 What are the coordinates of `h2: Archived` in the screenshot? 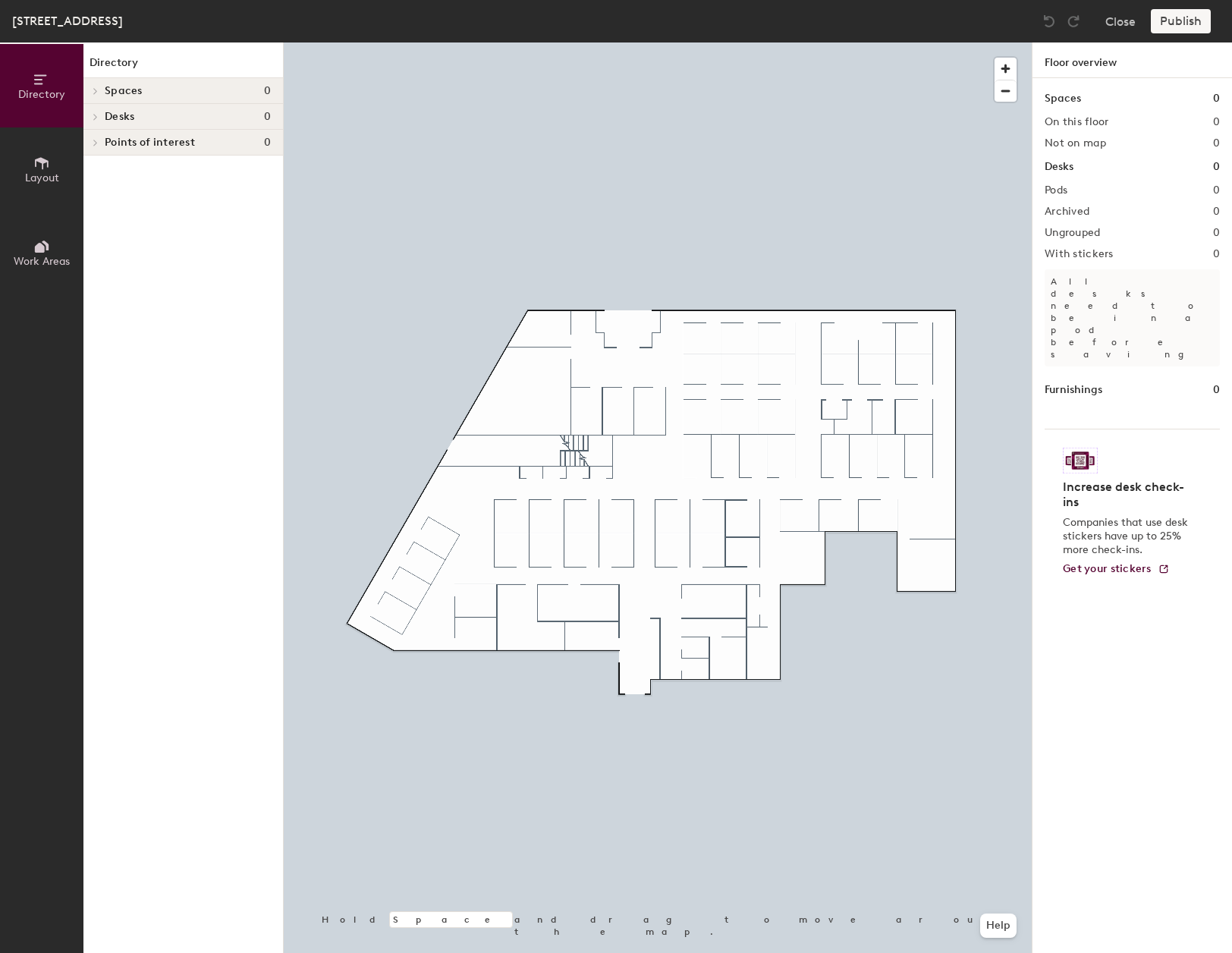 It's located at (1067, 211).